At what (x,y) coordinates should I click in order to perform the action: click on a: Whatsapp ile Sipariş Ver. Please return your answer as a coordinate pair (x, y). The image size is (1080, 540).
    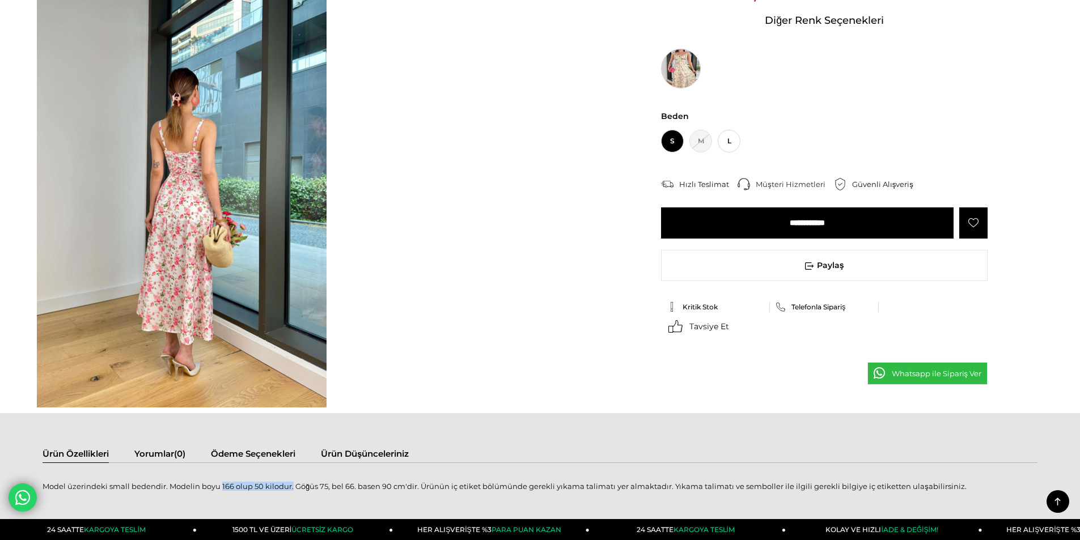
    Looking at the image, I should click on (927, 374).